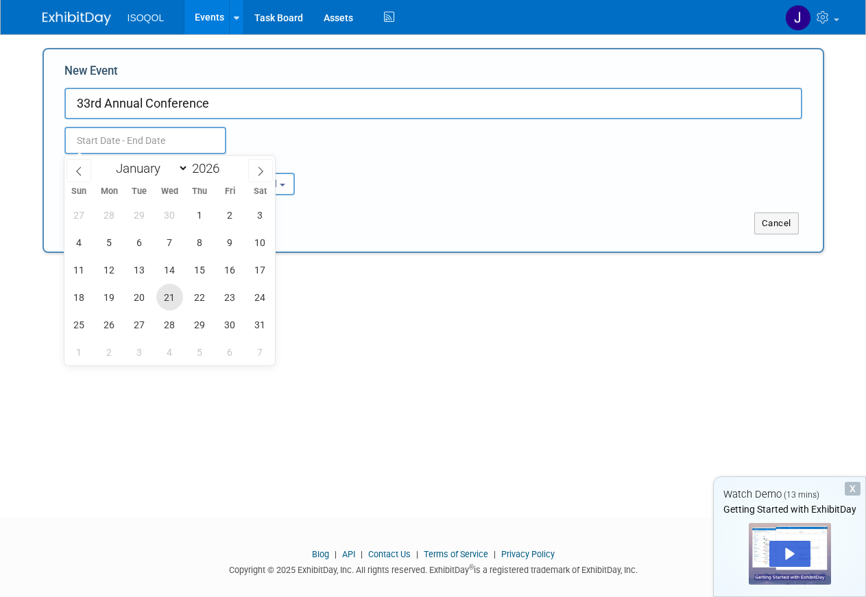  Describe the element at coordinates (79, 352) in the screenshot. I see `span: November 1, 2026` at that location.